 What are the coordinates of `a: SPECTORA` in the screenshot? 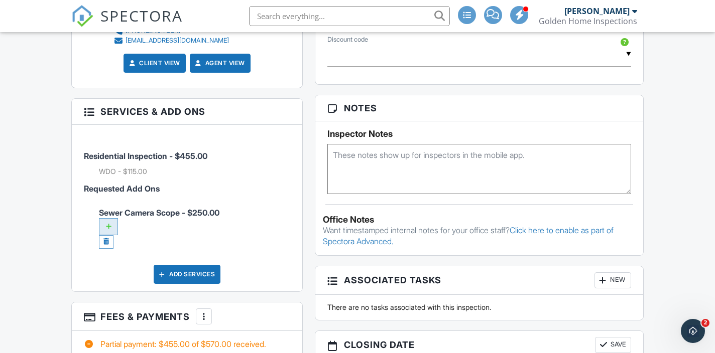 It's located at (127, 24).